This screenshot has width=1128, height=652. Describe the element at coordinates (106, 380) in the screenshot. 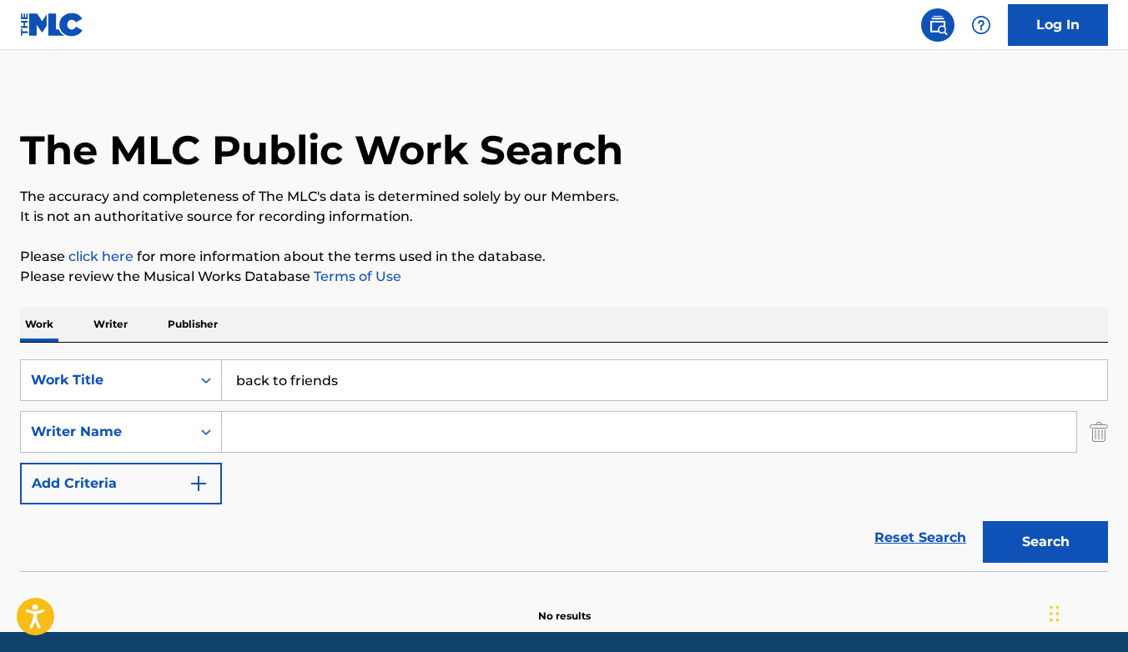

I see `div: Work Title` at that location.